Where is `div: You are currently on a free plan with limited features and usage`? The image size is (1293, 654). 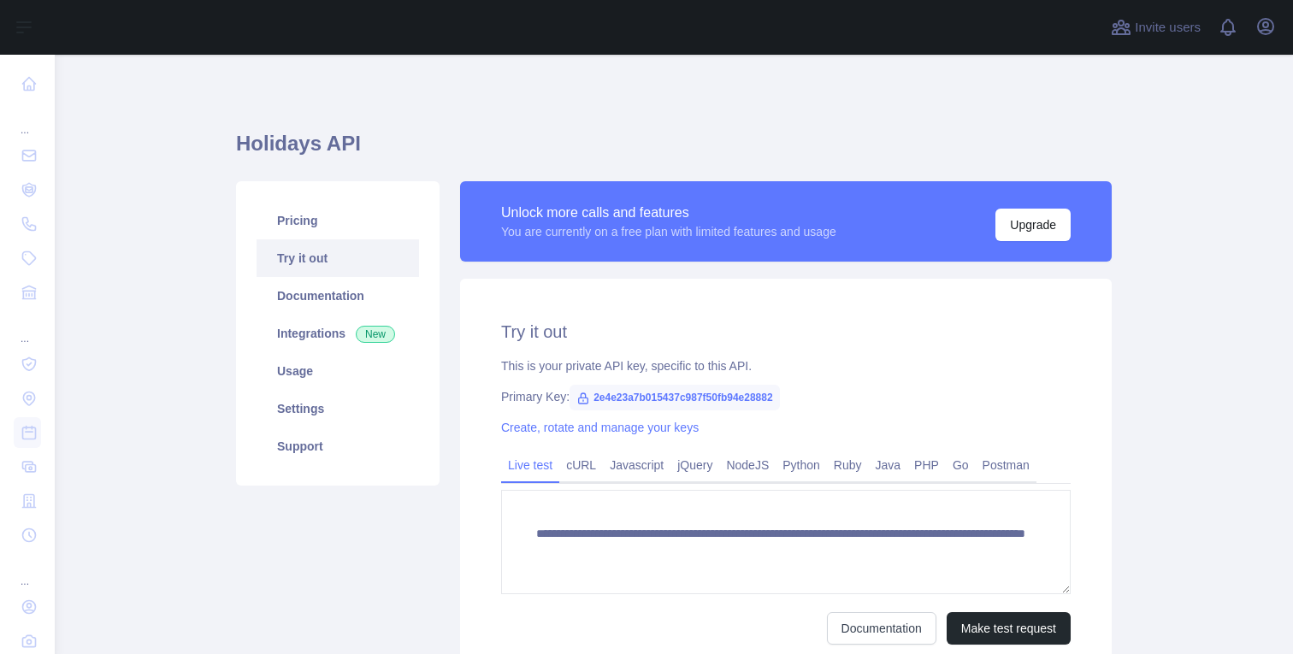 div: You are currently on a free plan with limited features and usage is located at coordinates (669, 232).